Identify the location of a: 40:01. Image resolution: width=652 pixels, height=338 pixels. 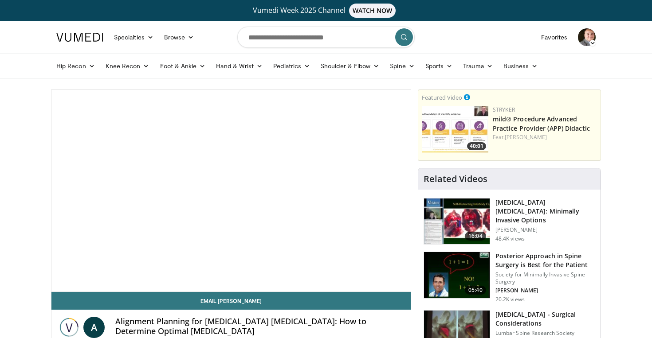
(455, 129).